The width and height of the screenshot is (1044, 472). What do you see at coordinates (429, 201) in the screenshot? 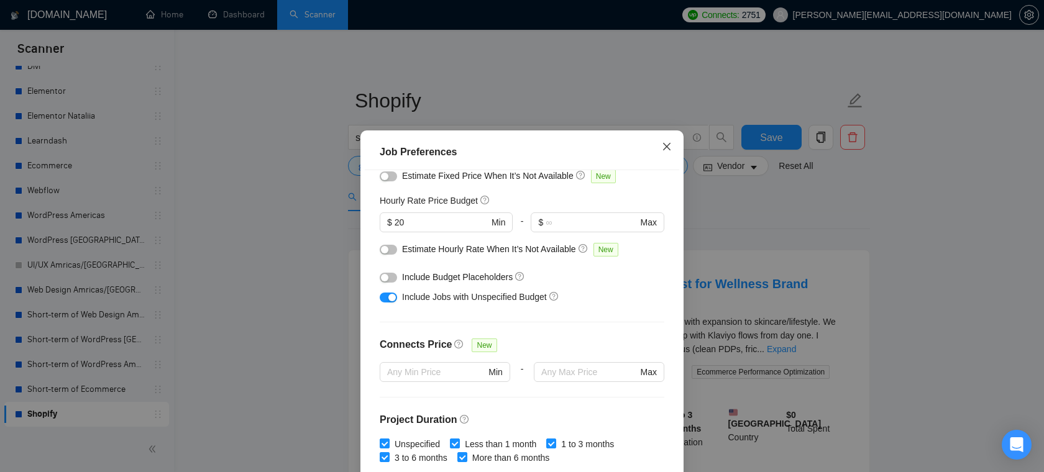
I see `h5: Hourly Rate Price Budget` at bounding box center [429, 201].